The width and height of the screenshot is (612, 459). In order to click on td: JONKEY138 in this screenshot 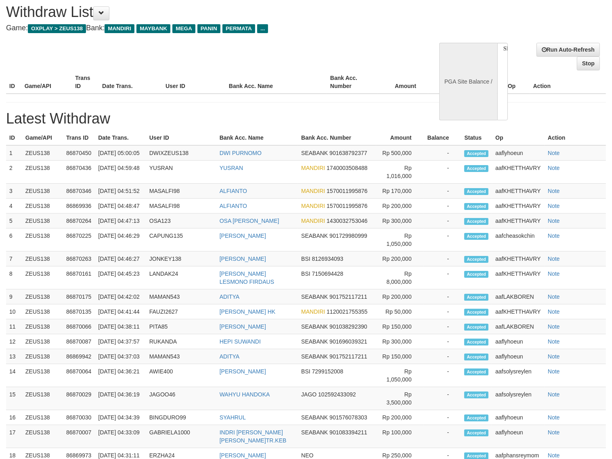, I will do `click(181, 259)`.